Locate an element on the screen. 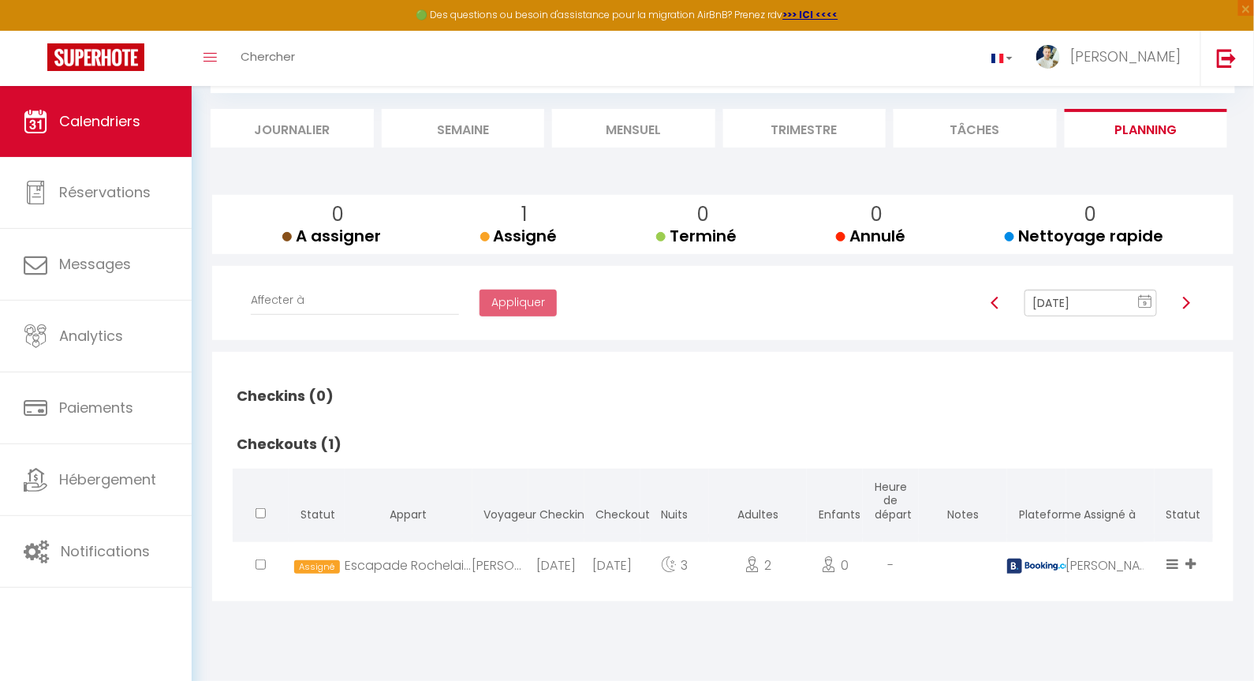 The width and height of the screenshot is (1254, 681). span: A assigner is located at coordinates (331, 236).